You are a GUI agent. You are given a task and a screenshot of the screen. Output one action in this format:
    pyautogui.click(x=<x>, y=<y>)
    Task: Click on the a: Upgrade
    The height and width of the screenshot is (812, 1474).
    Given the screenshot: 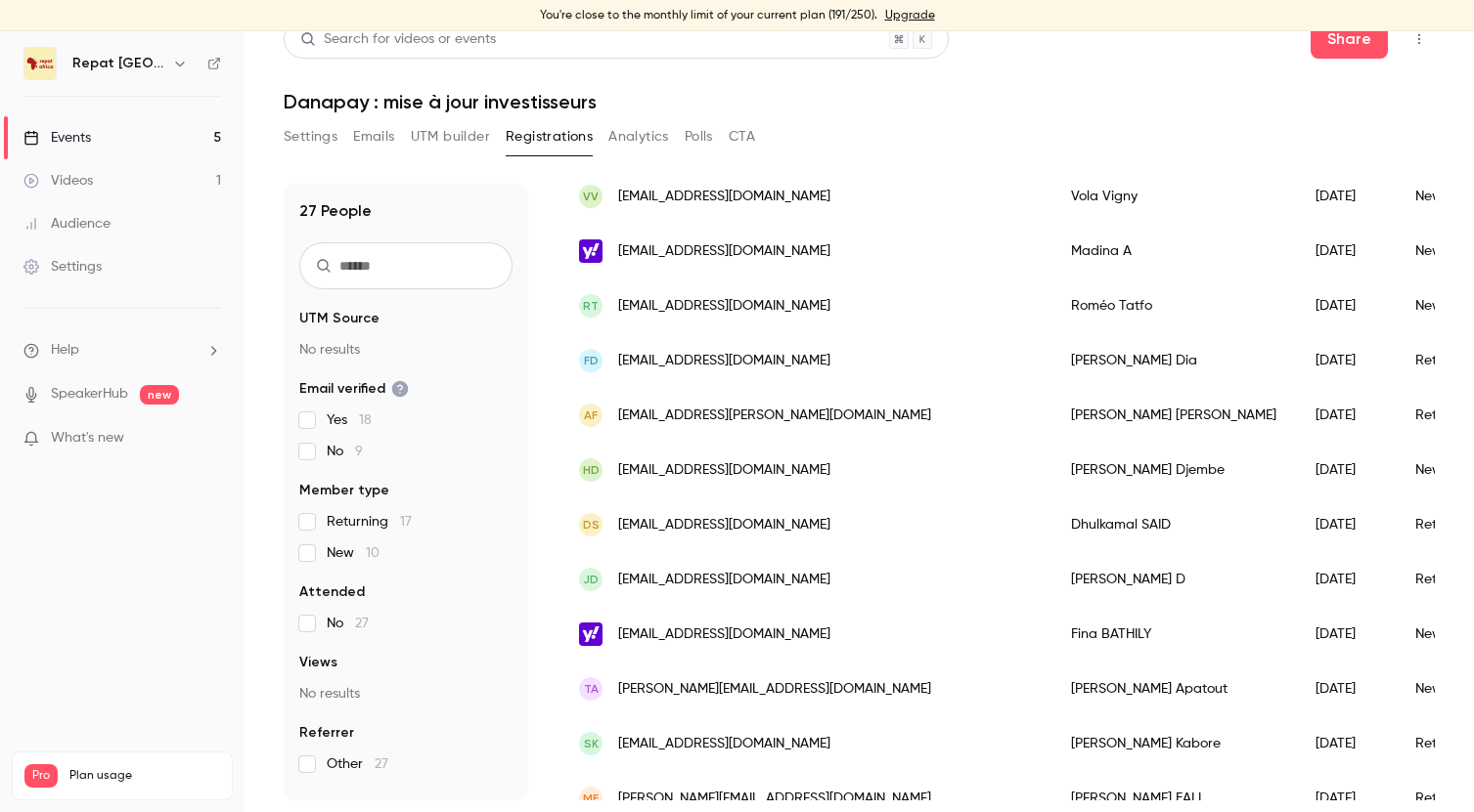 What is the action you would take?
    pyautogui.click(x=910, y=16)
    